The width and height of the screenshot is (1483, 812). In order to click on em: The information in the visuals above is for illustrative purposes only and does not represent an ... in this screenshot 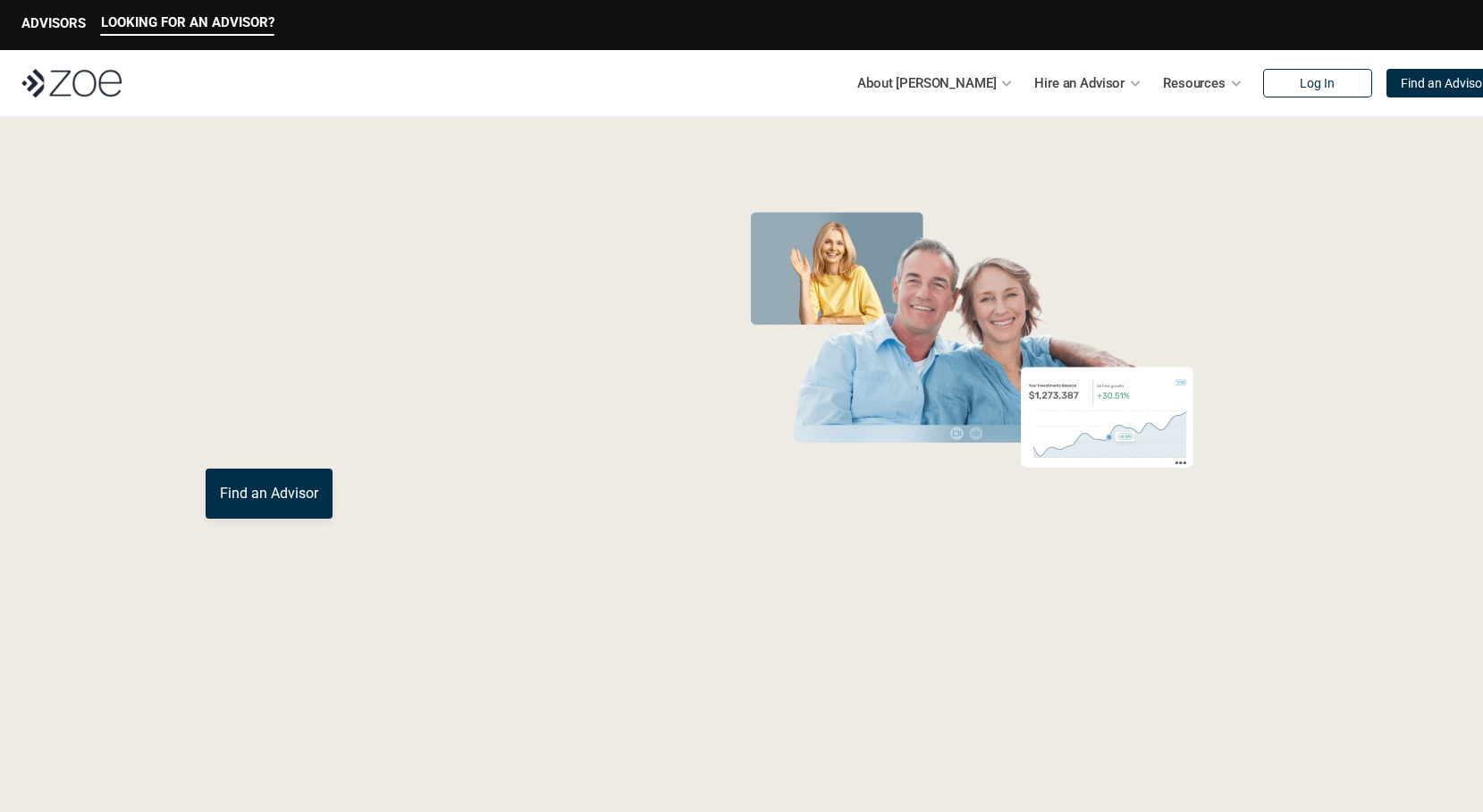, I will do `click(971, 509)`.